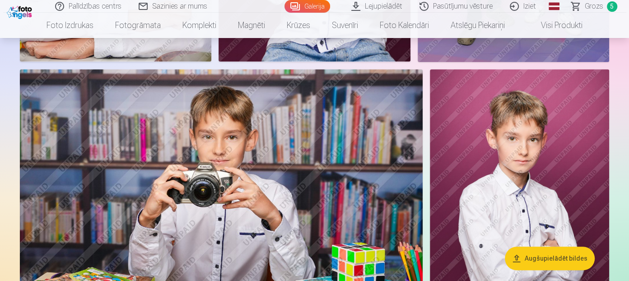 Image resolution: width=629 pixels, height=281 pixels. Describe the element at coordinates (478, 25) in the screenshot. I see `a: Atslēgu piekariņi` at that location.